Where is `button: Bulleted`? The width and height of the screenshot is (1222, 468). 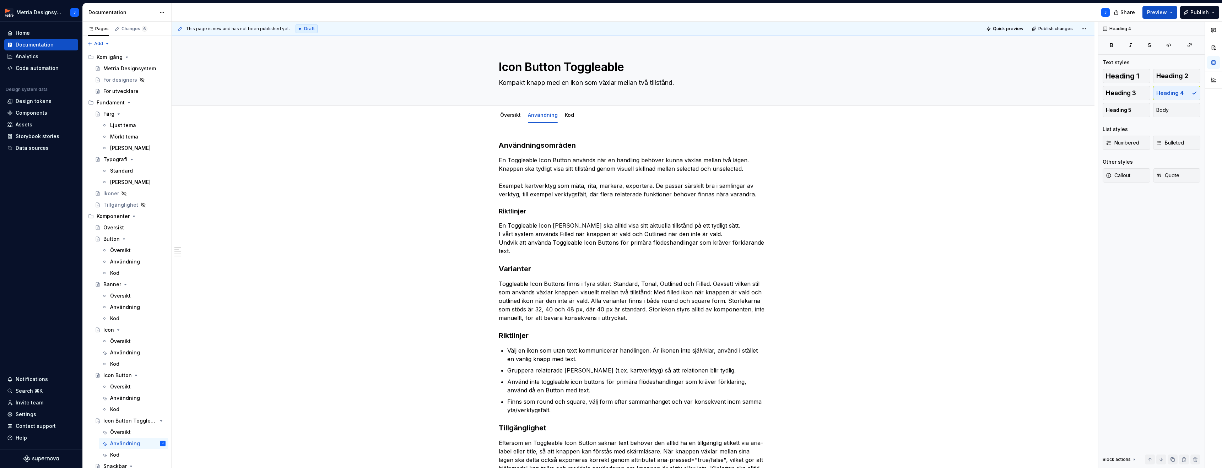 button: Bulleted is located at coordinates (1177, 143).